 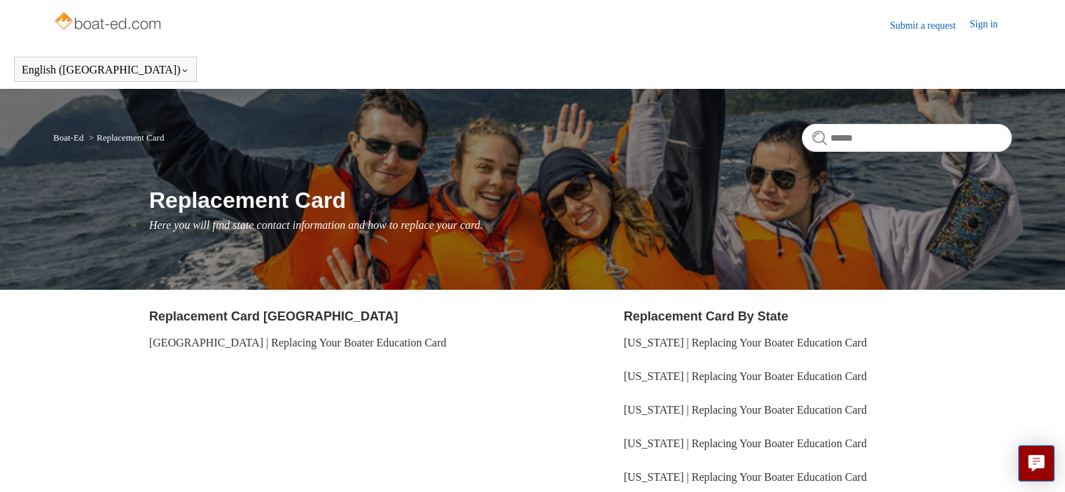 What do you see at coordinates (69, 137) in the screenshot?
I see `li: Boat-Ed` at bounding box center [69, 137].